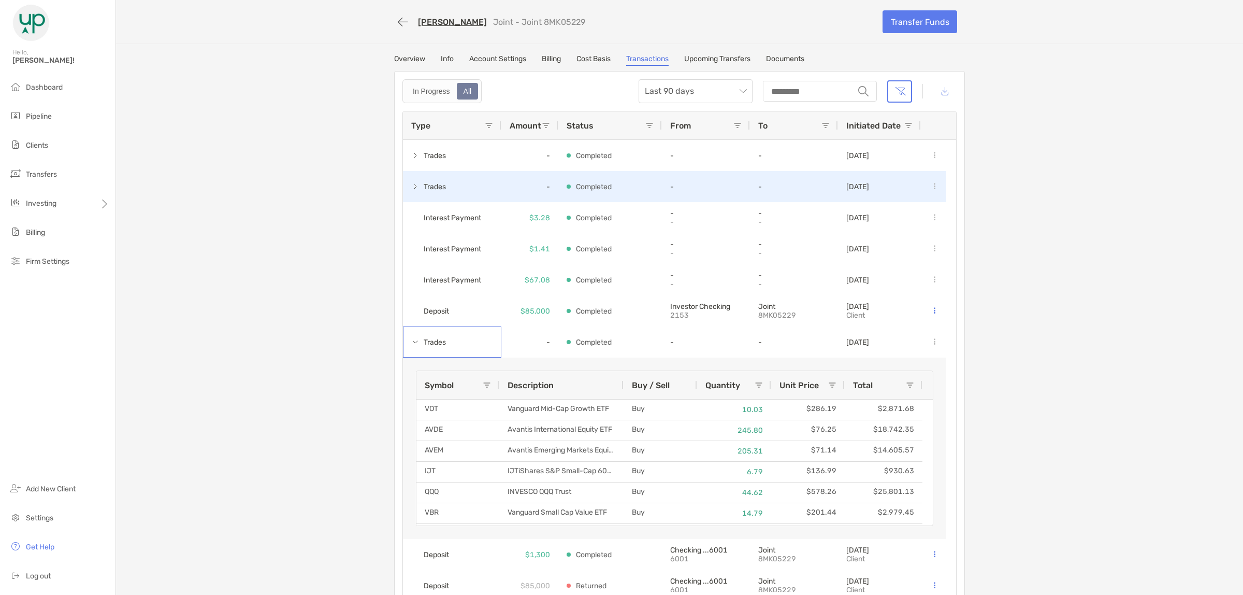 This screenshot has height=595, width=1243. What do you see at coordinates (44, 87) in the screenshot?
I see `span: Dashboard` at bounding box center [44, 87].